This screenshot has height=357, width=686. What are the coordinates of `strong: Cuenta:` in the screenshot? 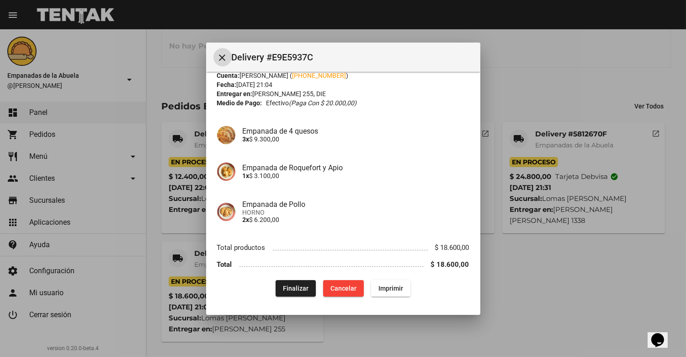 It's located at (229, 75).